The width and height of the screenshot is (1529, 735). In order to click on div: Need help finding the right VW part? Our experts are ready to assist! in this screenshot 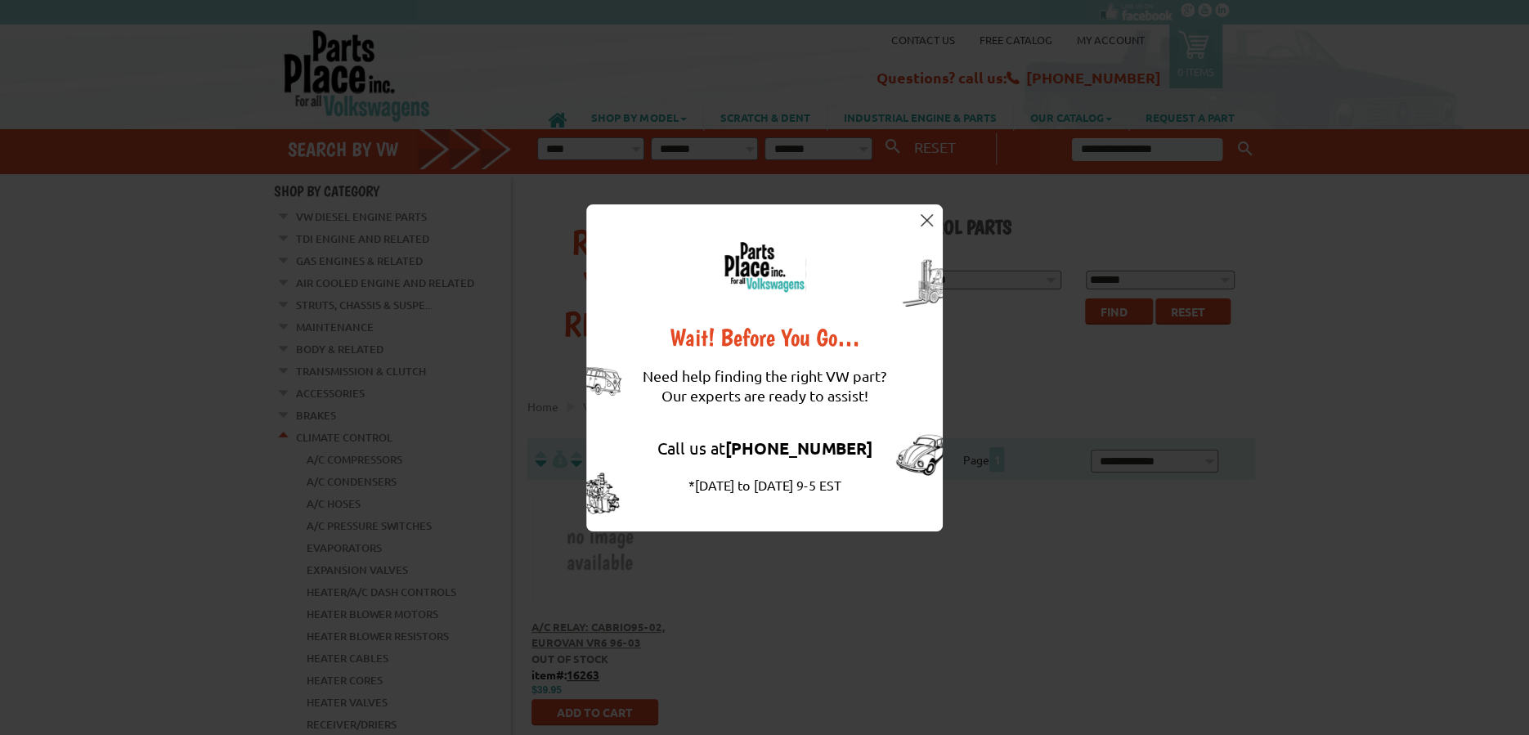, I will do `click(765, 386)`.